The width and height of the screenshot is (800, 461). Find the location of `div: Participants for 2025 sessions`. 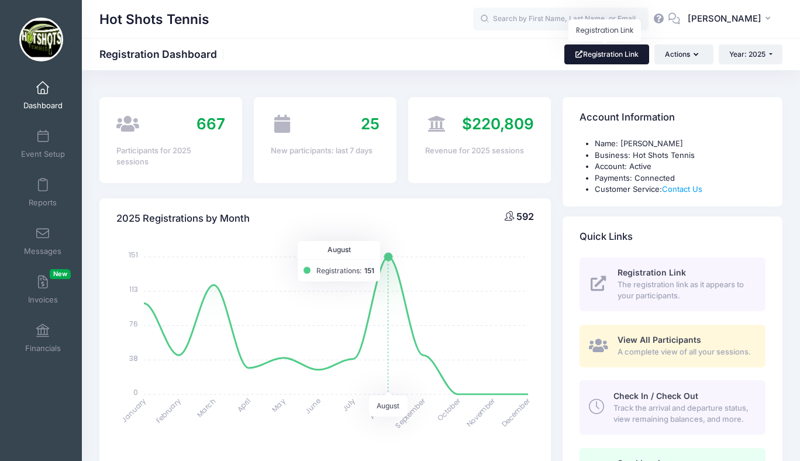

div: Participants for 2025 sessions is located at coordinates (171, 156).